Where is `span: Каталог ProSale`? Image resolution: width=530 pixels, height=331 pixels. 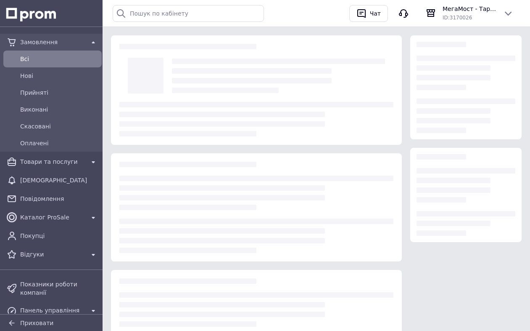
span: Каталог ProSale is located at coordinates (53, 217).